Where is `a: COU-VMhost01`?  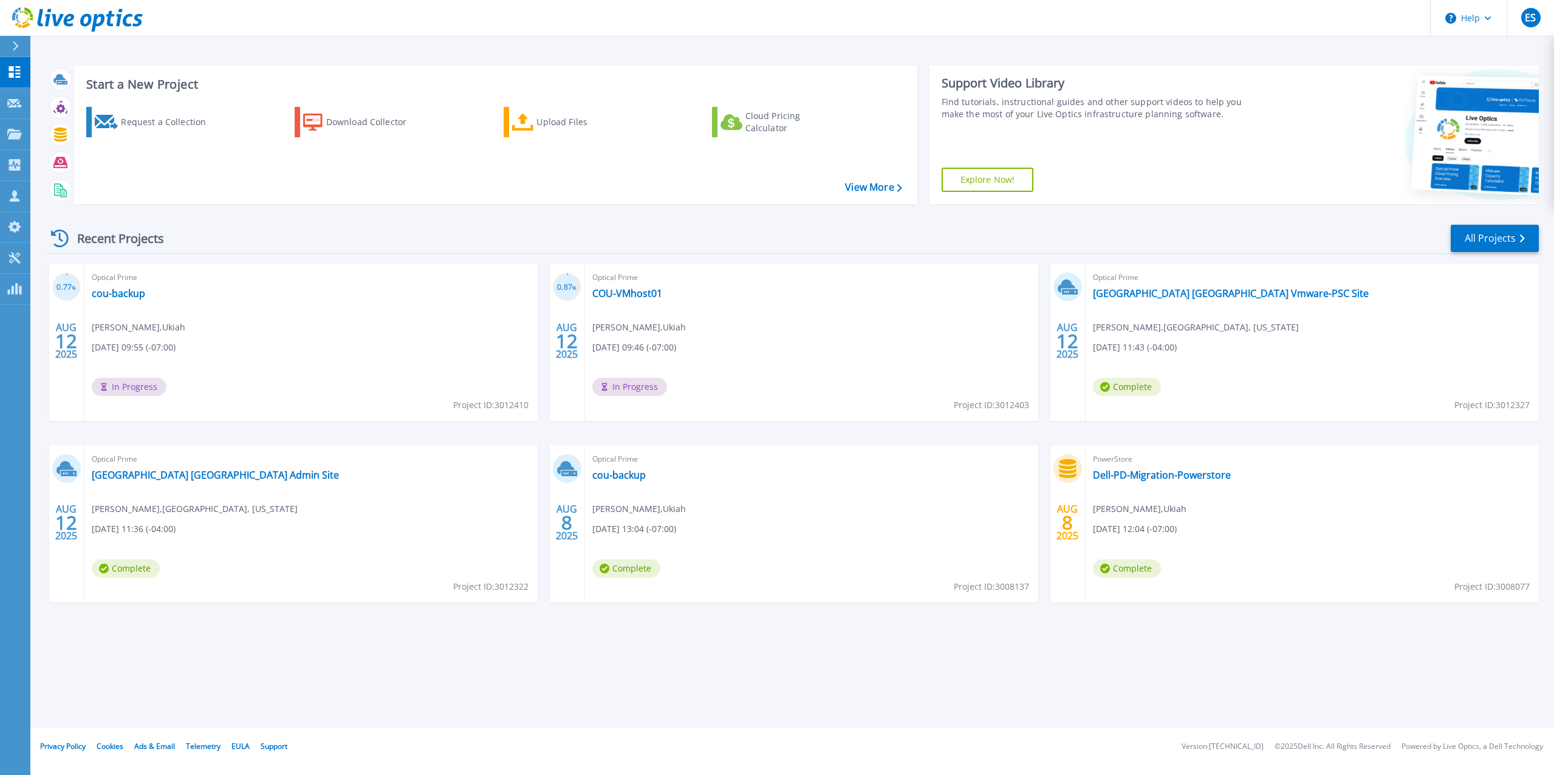
a: COU-VMhost01 is located at coordinates (627, 293).